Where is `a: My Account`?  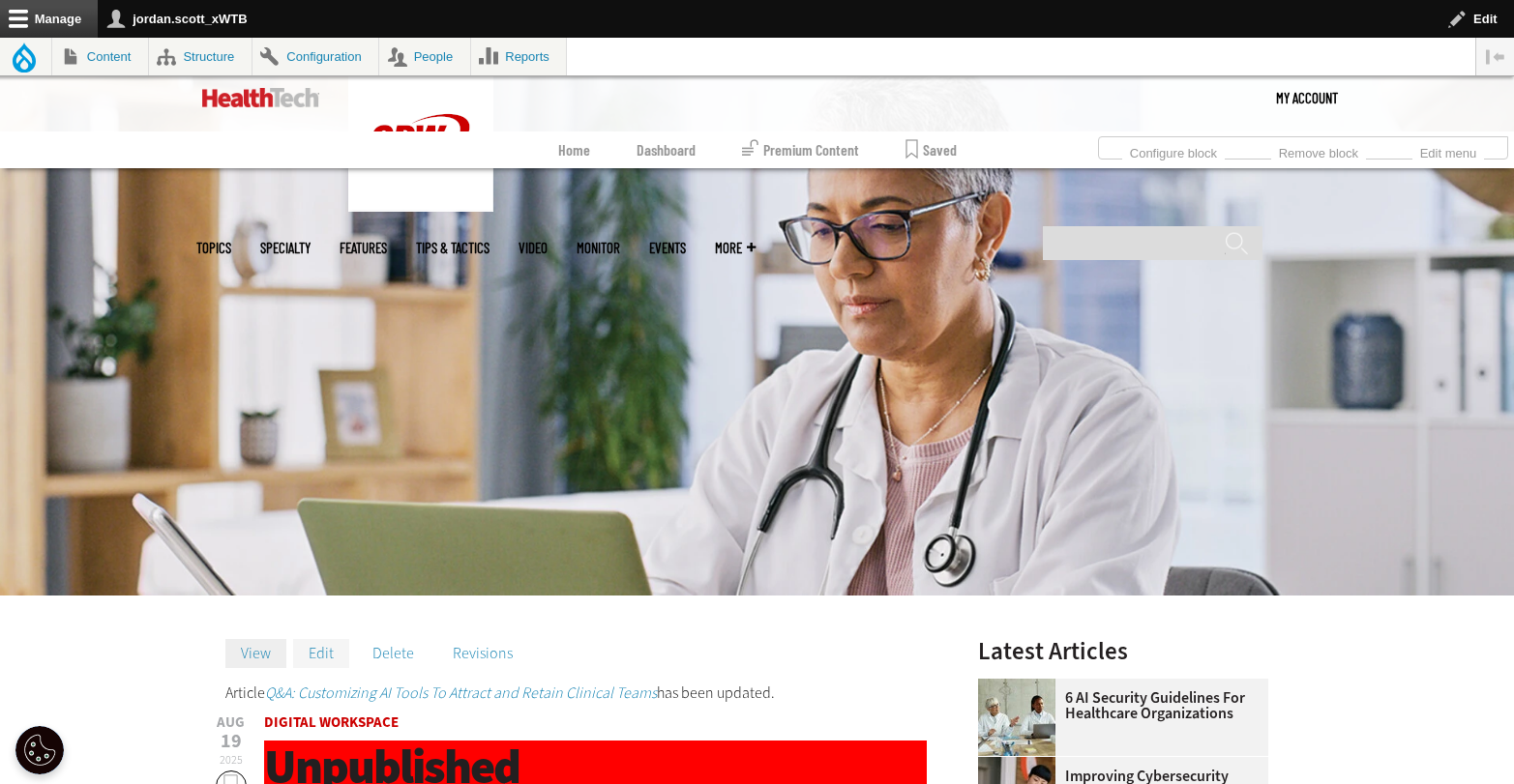
a: My Account is located at coordinates (1306, 97).